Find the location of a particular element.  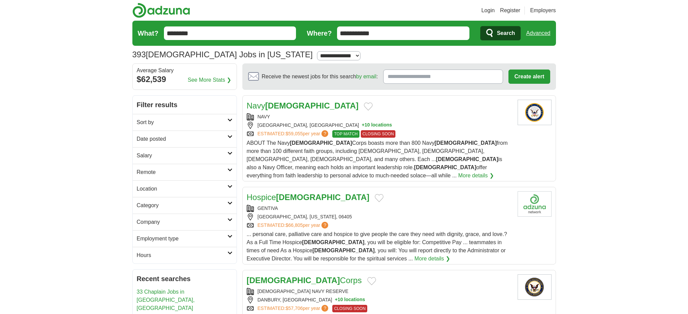

a: Location is located at coordinates (185, 189).